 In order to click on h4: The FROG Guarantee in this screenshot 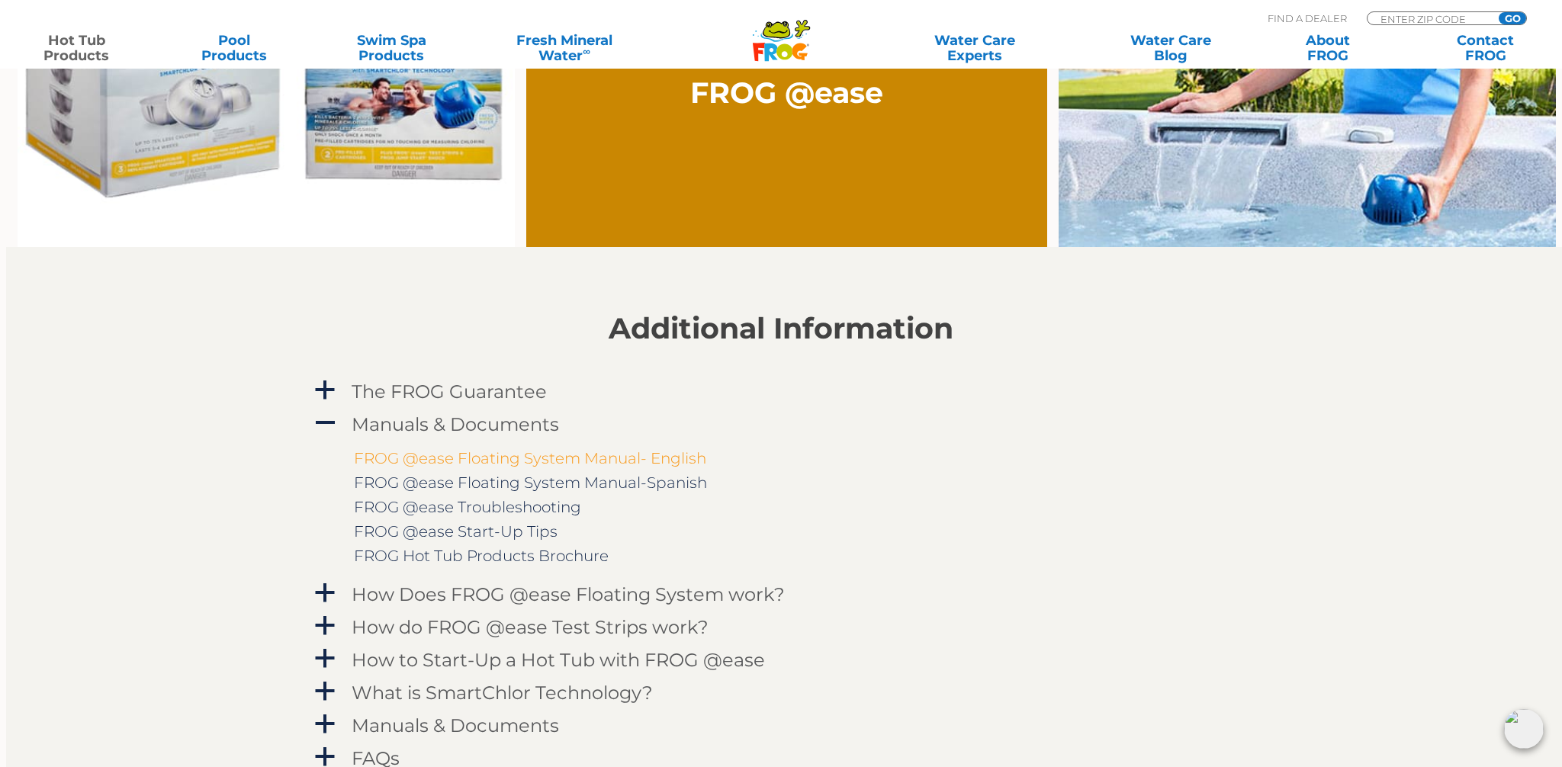, I will do `click(449, 391)`.